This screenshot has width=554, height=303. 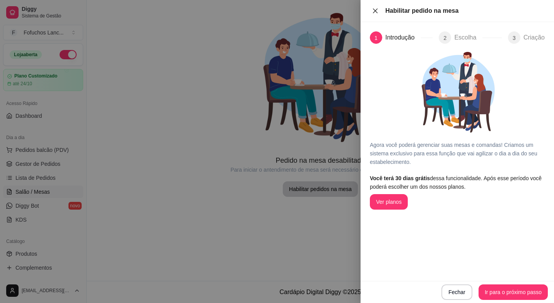 What do you see at coordinates (465, 11) in the screenshot?
I see `div: Habilitar pedido na mesa` at bounding box center [465, 11].